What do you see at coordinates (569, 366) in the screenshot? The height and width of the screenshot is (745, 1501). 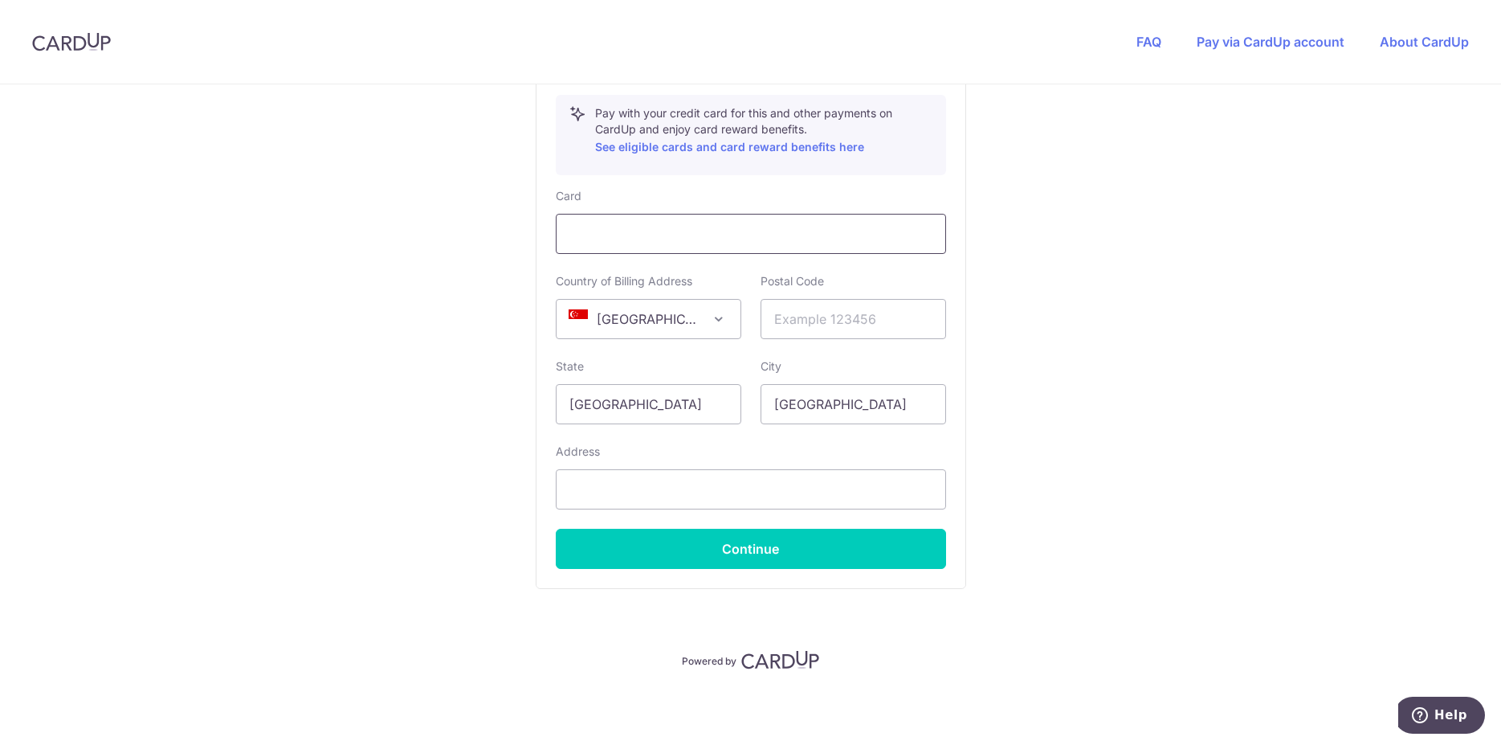 I see `label: State` at bounding box center [569, 366].